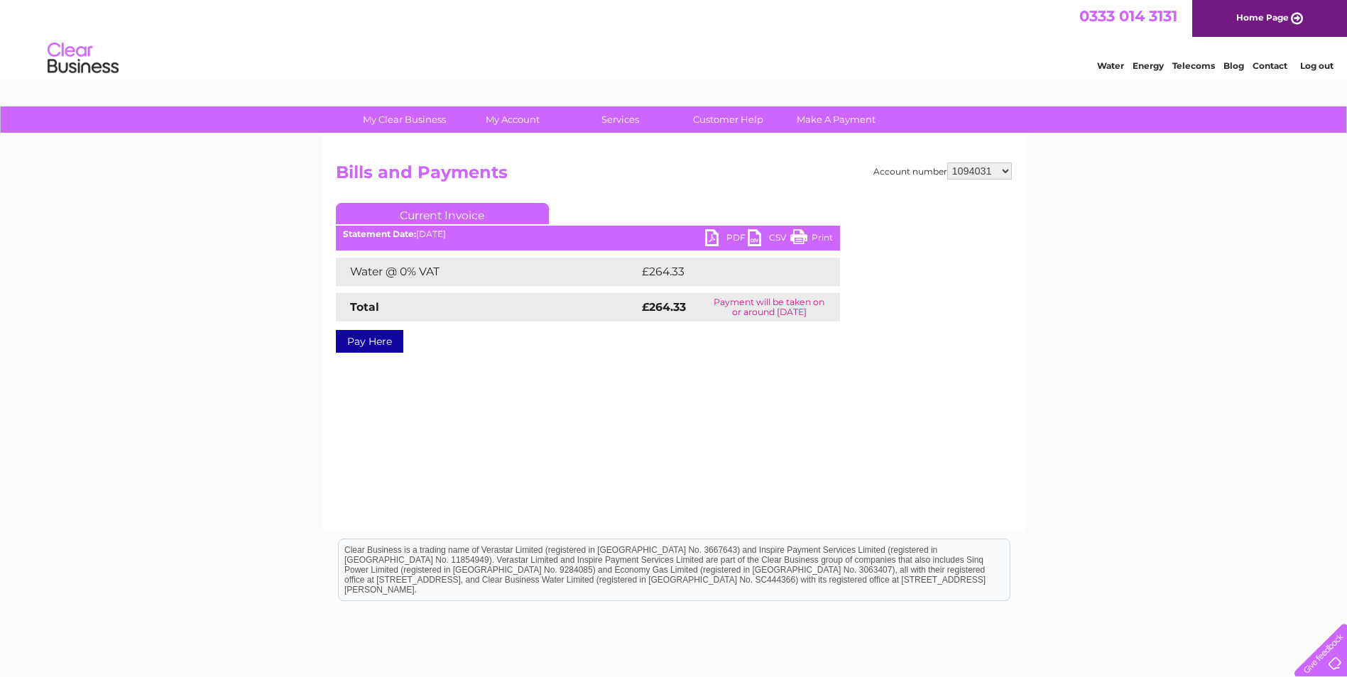 Image resolution: width=1347 pixels, height=677 pixels. What do you see at coordinates (942, 171) in the screenshot?
I see `div: Account number` at bounding box center [942, 171].